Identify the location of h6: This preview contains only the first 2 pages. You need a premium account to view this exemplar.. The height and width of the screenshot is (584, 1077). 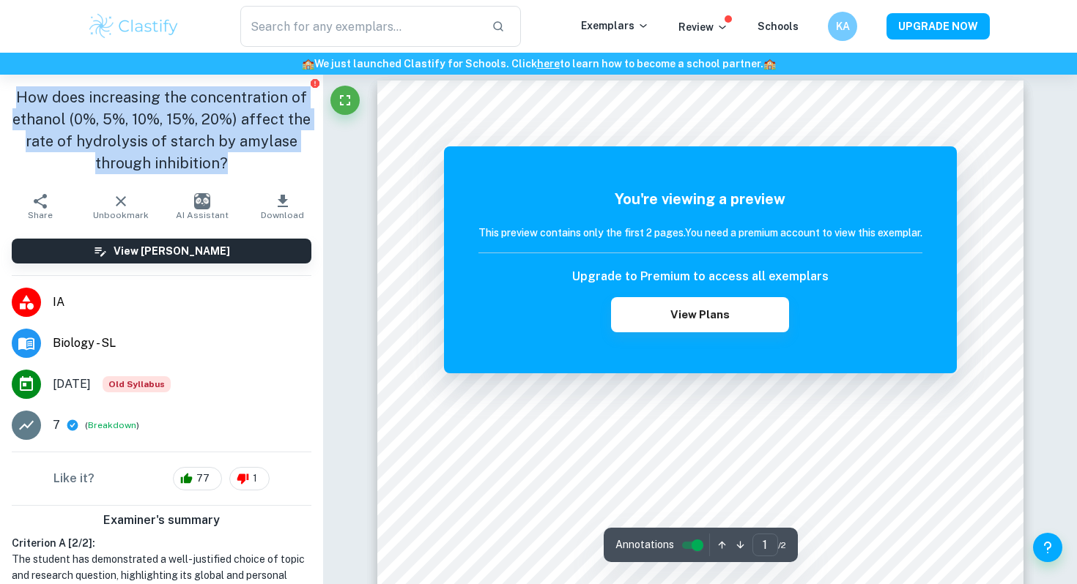
(700, 233).